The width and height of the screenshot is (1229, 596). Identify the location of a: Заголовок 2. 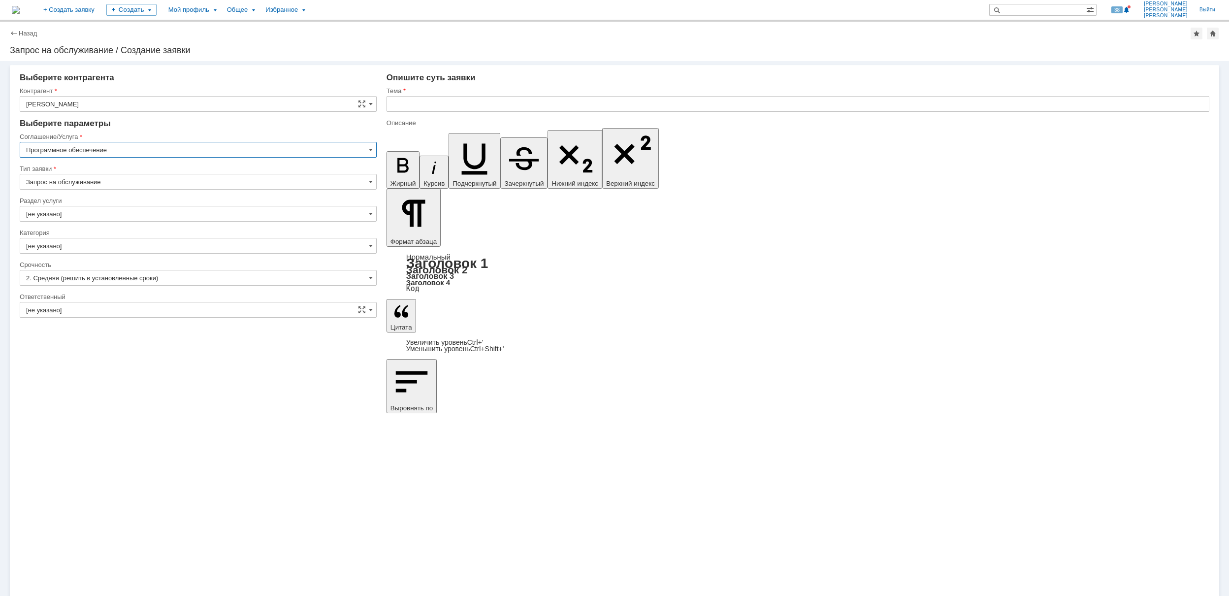
(437, 269).